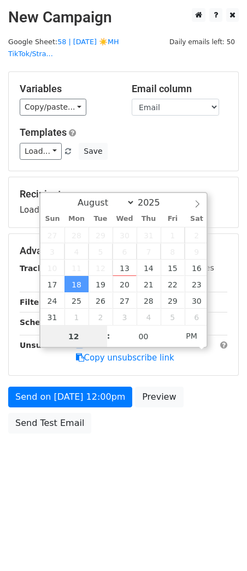  Describe the element at coordinates (63, 48) in the screenshot. I see `small: Google Sheet:` at that location.